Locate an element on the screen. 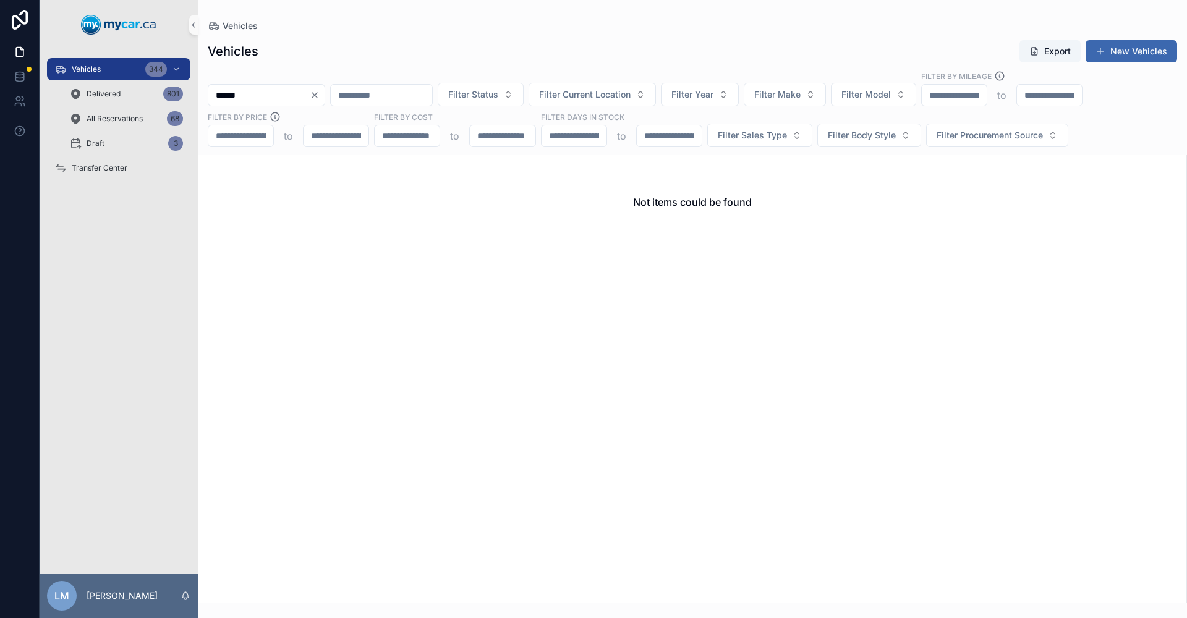 This screenshot has width=1187, height=618. span: Filter Current Location is located at coordinates (585, 95).